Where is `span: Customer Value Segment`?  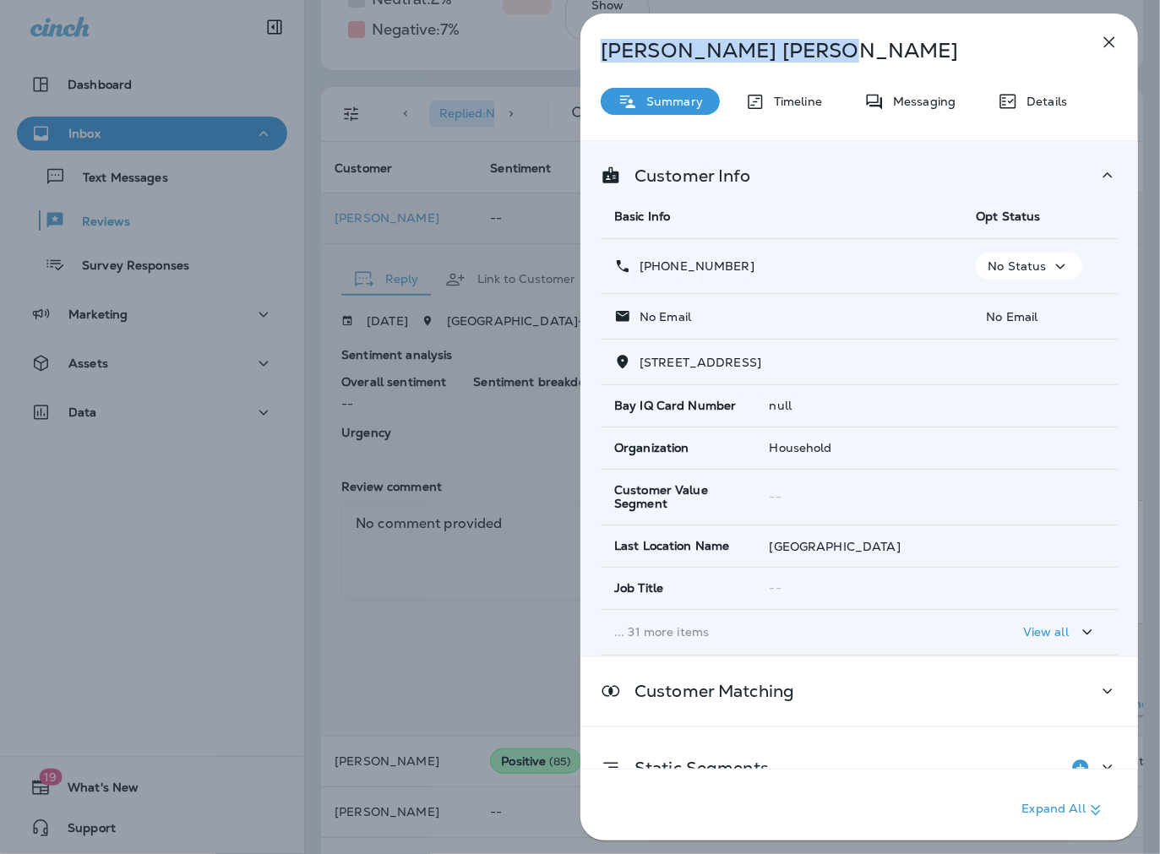 span: Customer Value Segment is located at coordinates (678, 498).